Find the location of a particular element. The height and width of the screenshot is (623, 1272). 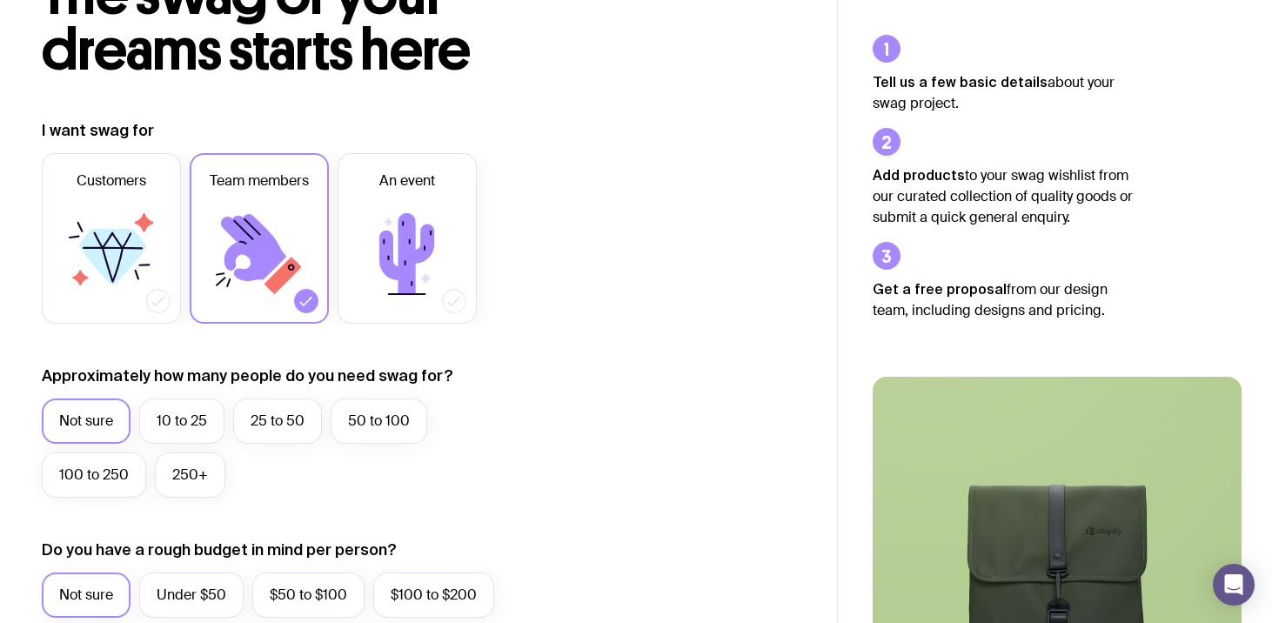

label: 100 to 250 is located at coordinates (94, 475).